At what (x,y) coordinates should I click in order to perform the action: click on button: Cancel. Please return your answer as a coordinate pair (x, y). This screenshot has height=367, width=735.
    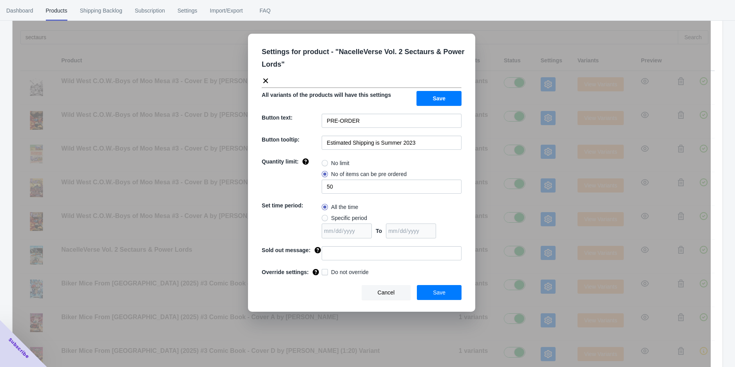
    Looking at the image, I should click on (386, 292).